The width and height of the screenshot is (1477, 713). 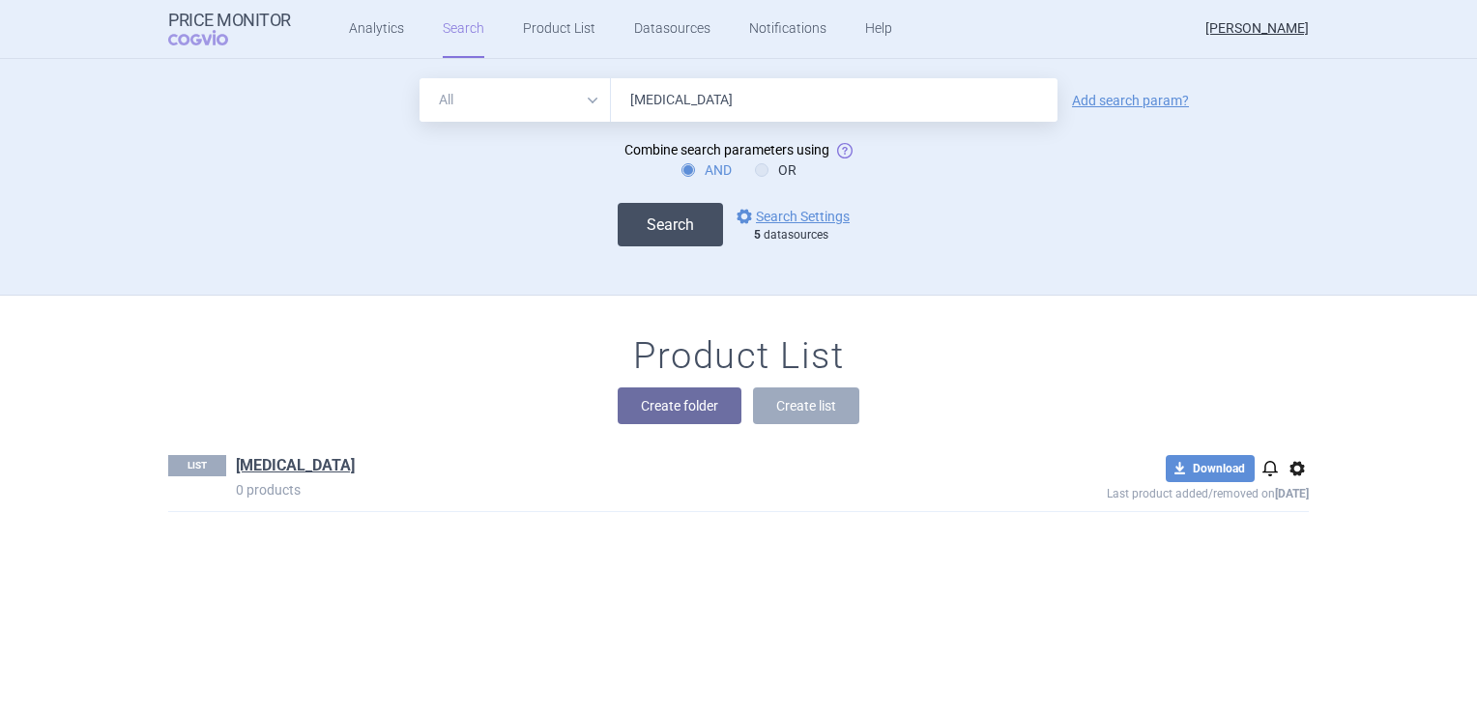 What do you see at coordinates (738, 357) in the screenshot?
I see `h1: Product List` at bounding box center [738, 357].